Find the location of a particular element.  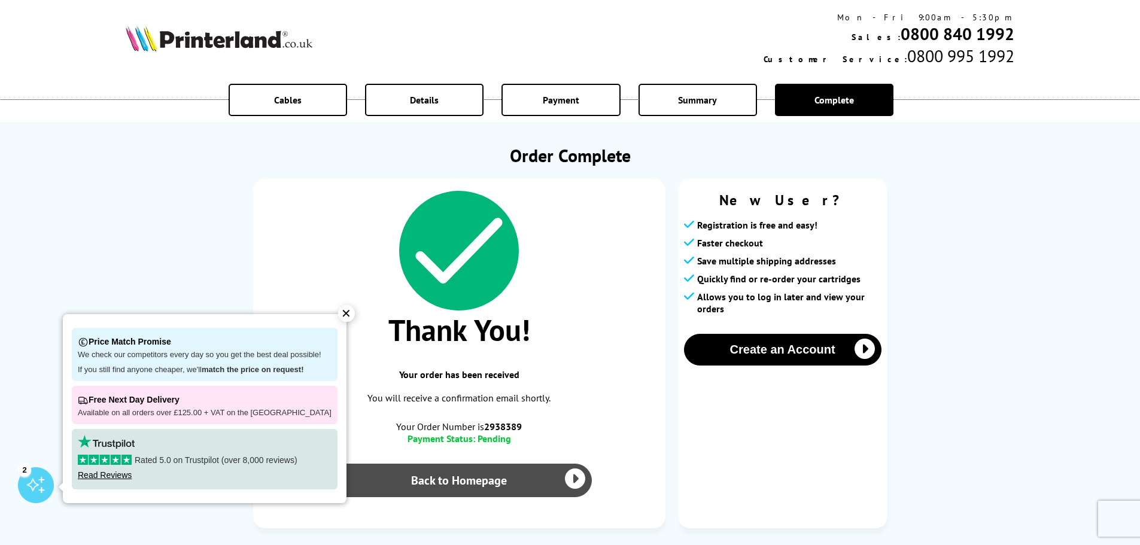

b: 0800 840 1992 is located at coordinates (957, 33).